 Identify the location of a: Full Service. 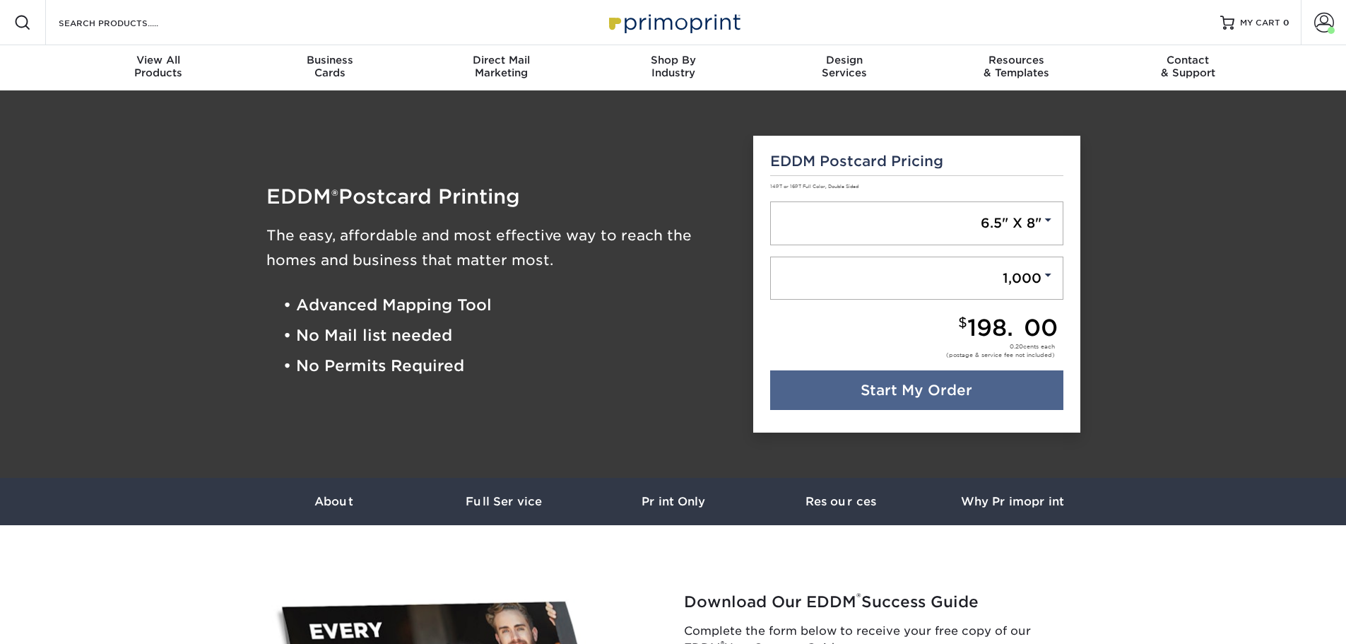
(504, 501).